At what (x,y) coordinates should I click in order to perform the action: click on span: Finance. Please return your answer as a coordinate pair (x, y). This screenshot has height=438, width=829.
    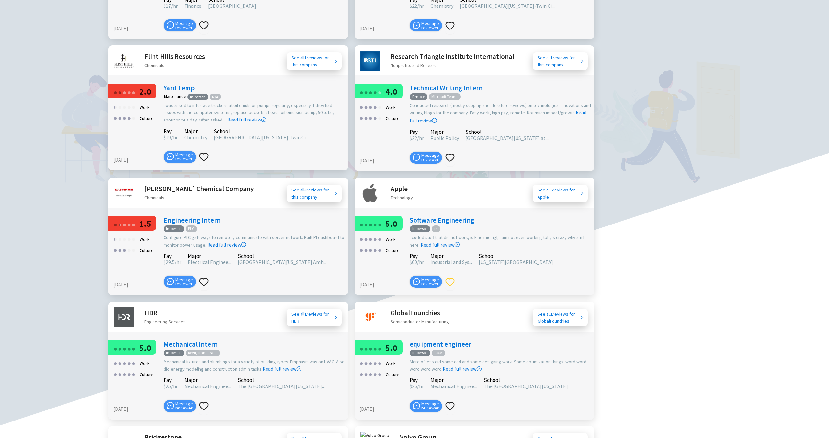
    Looking at the image, I should click on (193, 6).